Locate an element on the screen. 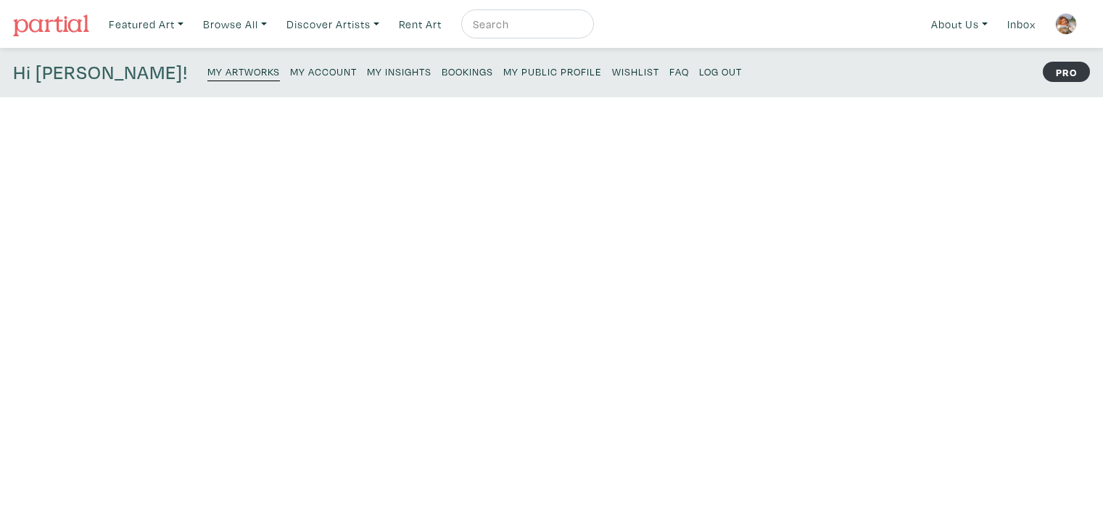  small: Wishlist is located at coordinates (635, 71).